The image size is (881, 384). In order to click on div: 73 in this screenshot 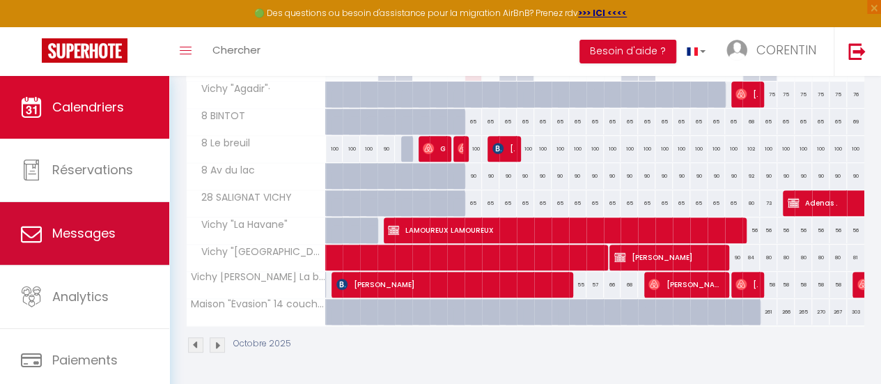, I will do `click(769, 203)`.